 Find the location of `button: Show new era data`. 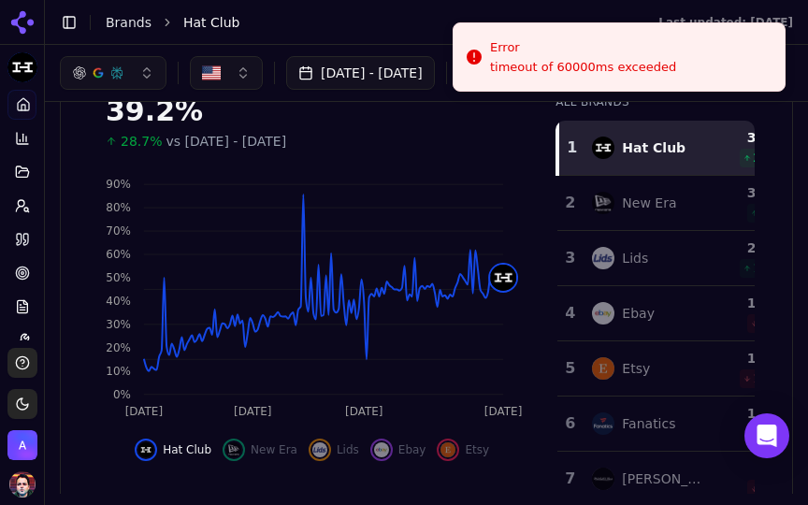

button: Show new era data is located at coordinates (260, 450).